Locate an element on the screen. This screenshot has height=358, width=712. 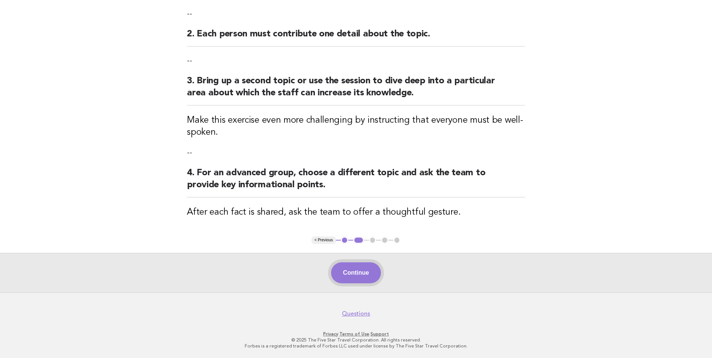
p: Forbes is a registered trademark of Forbes LLC used under license by The Five Star Travel Corpora... is located at coordinates (356, 346).